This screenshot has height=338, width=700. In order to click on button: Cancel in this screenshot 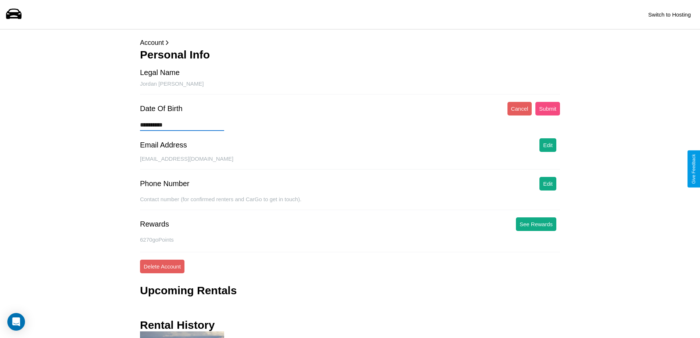, I will do `click(520, 108)`.